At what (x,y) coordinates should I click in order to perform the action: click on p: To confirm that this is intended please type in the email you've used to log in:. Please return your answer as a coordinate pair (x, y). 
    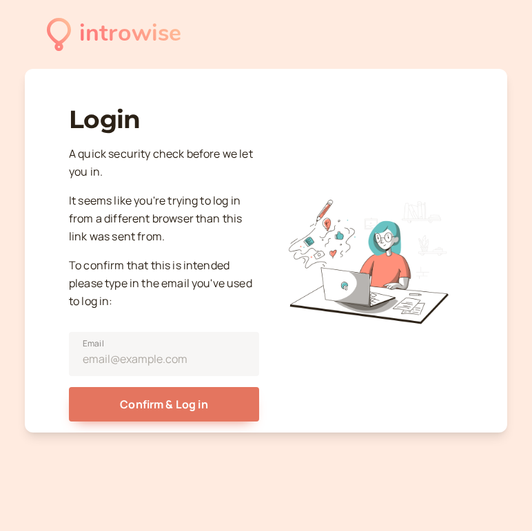
    Looking at the image, I should click on (164, 284).